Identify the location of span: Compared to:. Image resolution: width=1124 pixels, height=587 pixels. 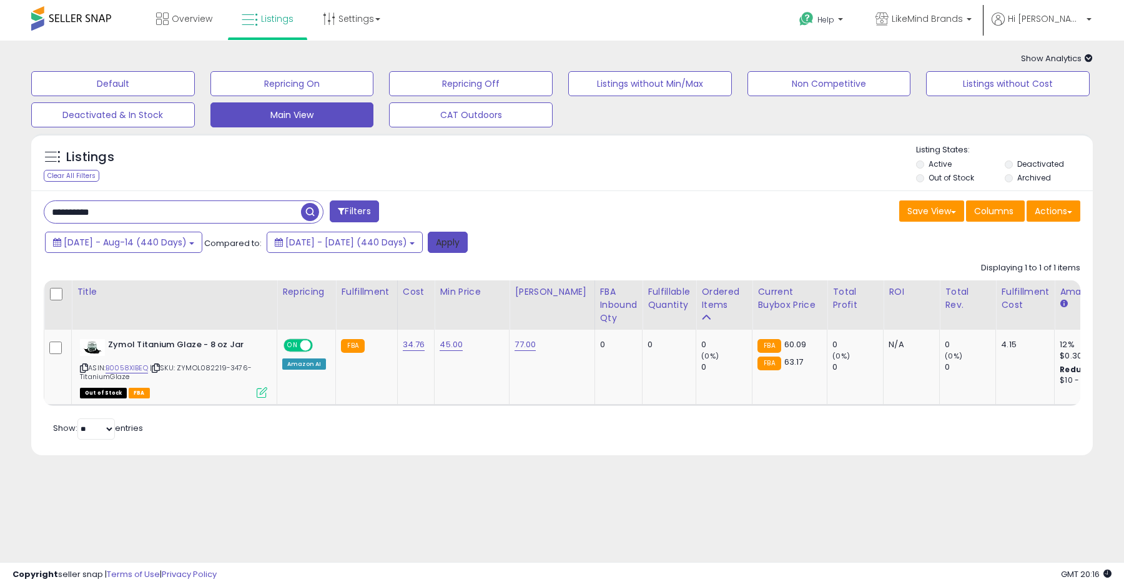
(233, 243).